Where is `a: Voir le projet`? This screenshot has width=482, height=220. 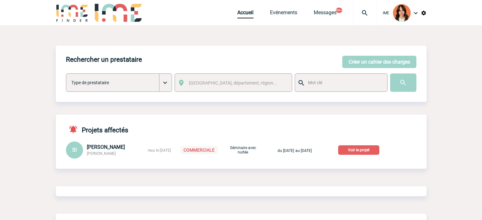
a: Voir le projet is located at coordinates (360, 150).